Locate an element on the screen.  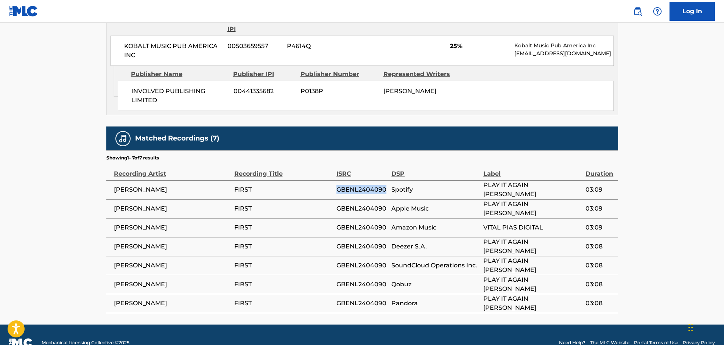
div: Chat Widget is located at coordinates (705, 326).